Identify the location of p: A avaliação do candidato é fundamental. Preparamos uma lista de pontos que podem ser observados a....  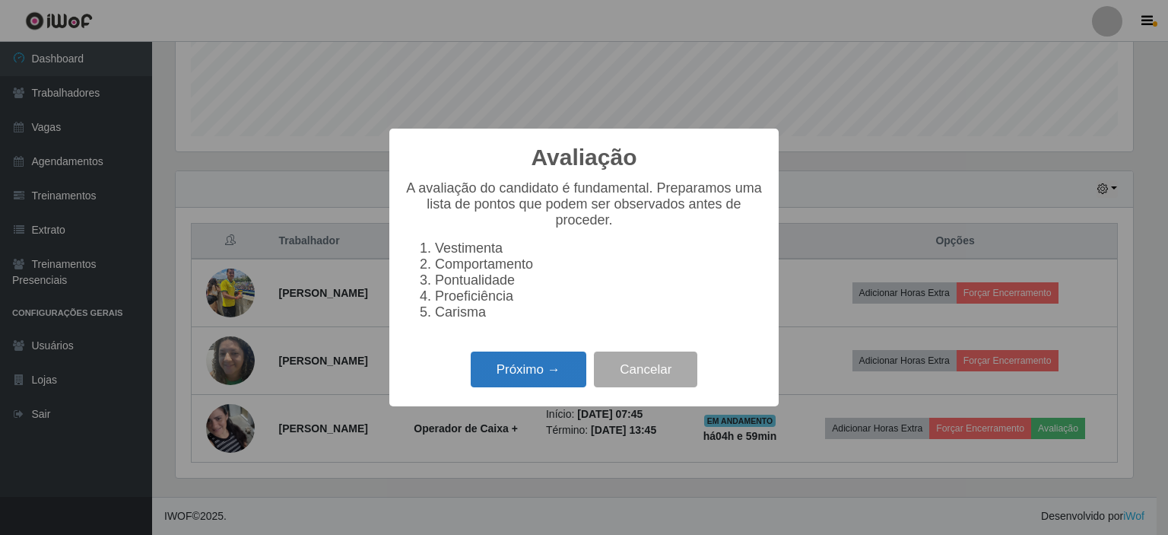
(584, 204).